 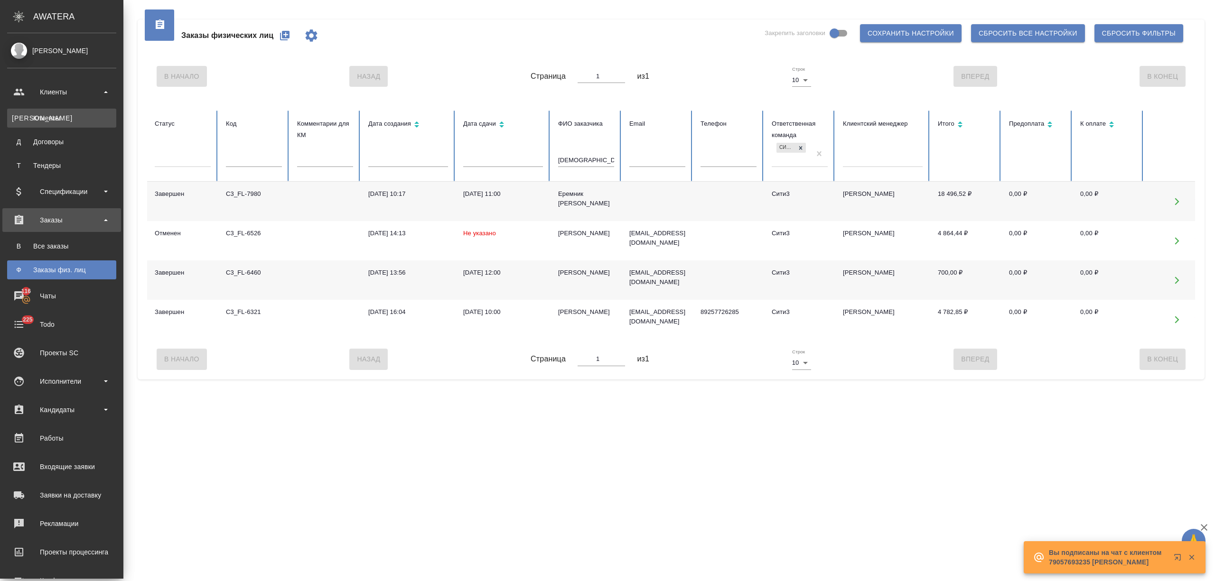 What do you see at coordinates (62, 296) in the screenshot?
I see `a: 116Чаты` at bounding box center [62, 296].